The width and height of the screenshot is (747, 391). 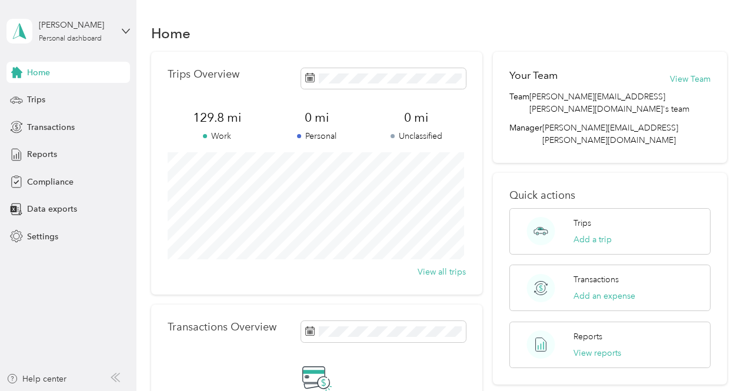 What do you see at coordinates (533, 75) in the screenshot?
I see `h2: Your Team` at bounding box center [533, 75].